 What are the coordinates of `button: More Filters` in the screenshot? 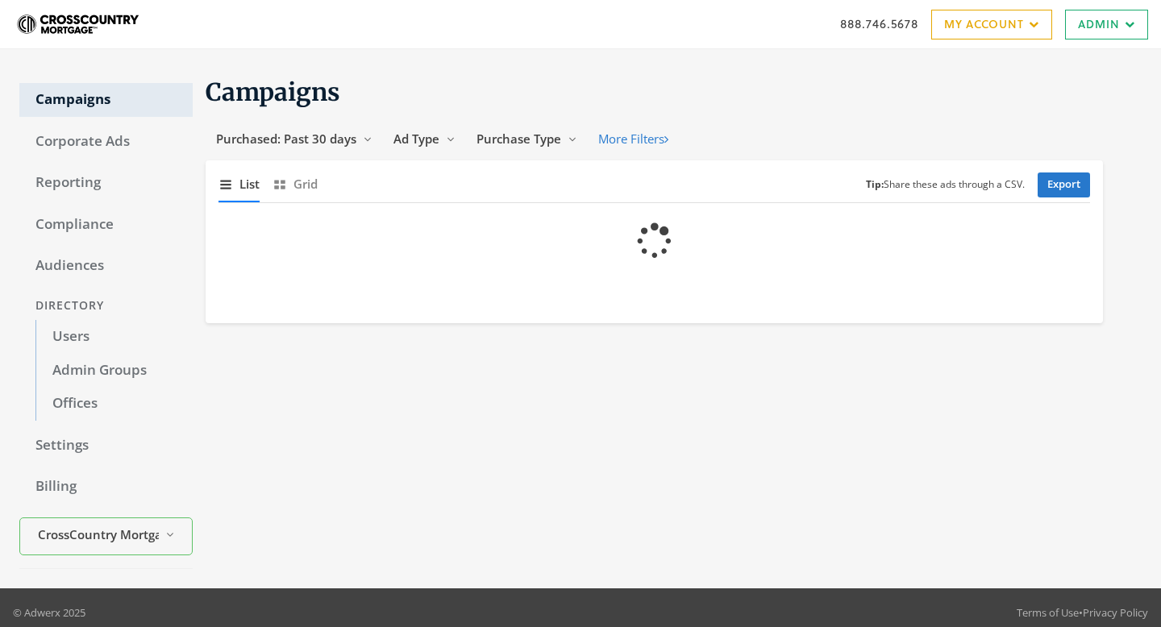 It's located at (633, 139).